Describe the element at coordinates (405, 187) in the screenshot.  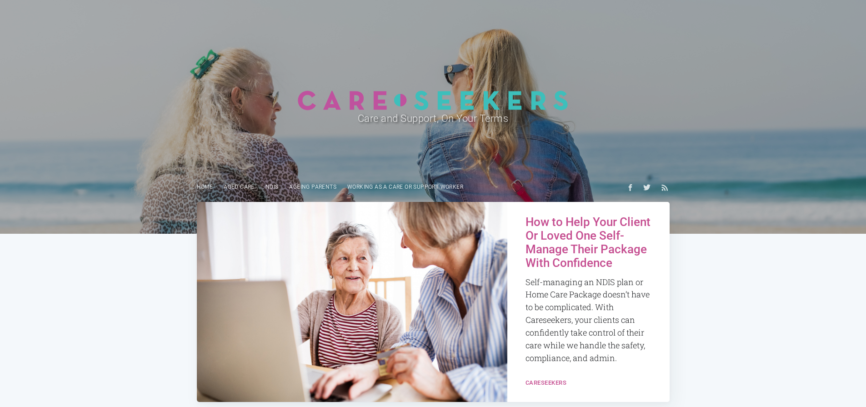
I see `a: Working as a care or support worker` at that location.